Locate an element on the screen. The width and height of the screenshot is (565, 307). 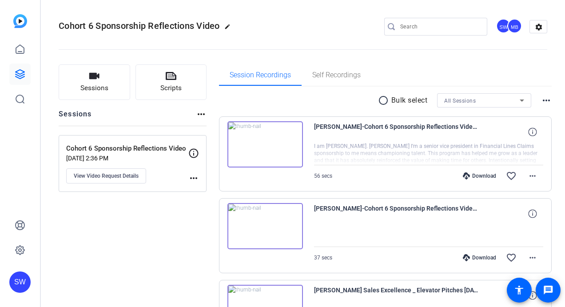
span: Session Recordings is located at coordinates (260, 75).